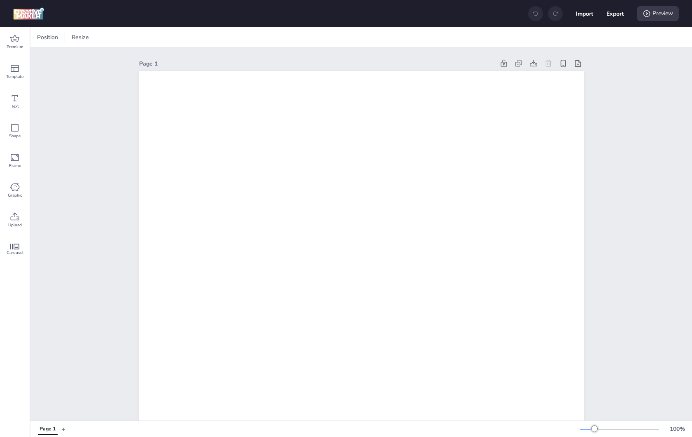 Image resolution: width=692 pixels, height=437 pixels. Describe the element at coordinates (585, 14) in the screenshot. I see `button: Import` at that location.